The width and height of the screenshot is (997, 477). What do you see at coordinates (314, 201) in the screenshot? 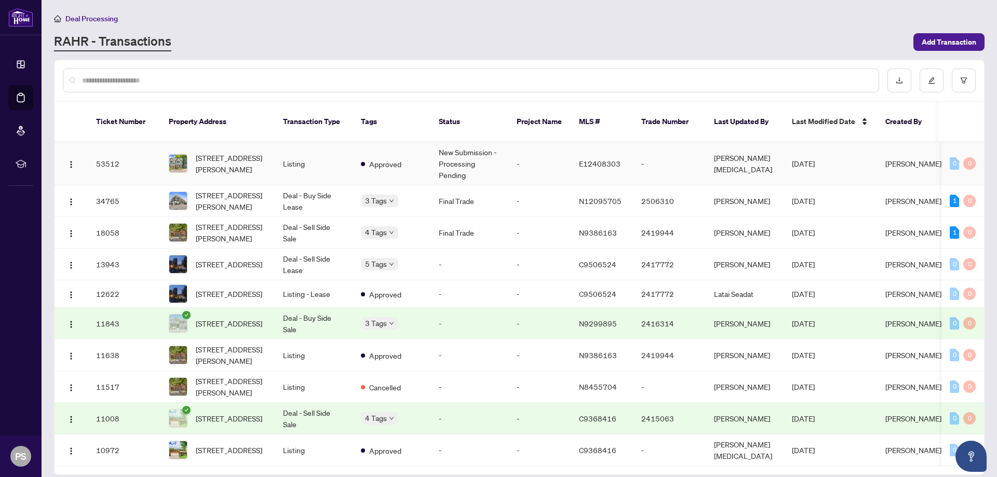
I see `td: Deal - Buy Side Lease` at bounding box center [314, 201].